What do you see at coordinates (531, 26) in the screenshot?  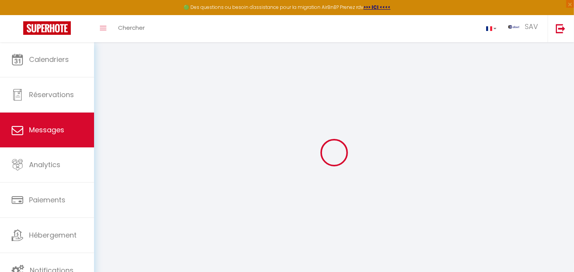 I see `span: SAV` at bounding box center [531, 26].